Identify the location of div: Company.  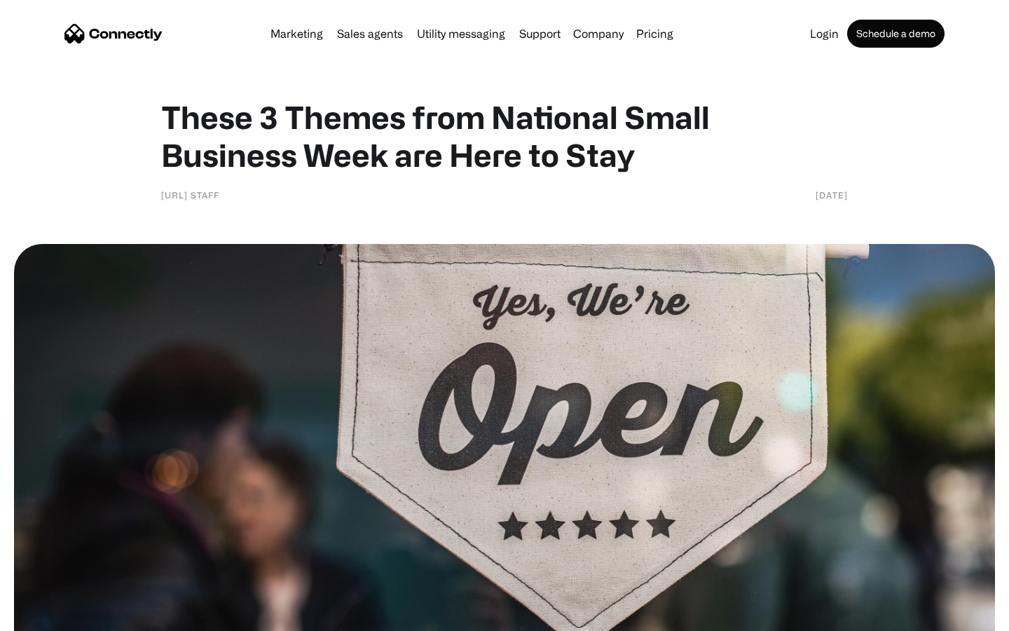
(598, 34).